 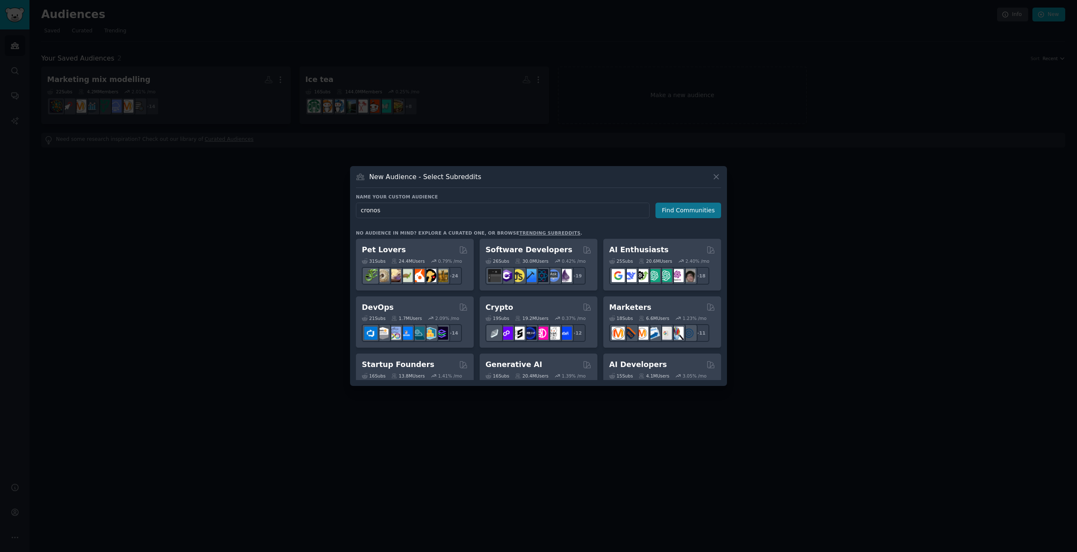 I want to click on img: ballpython, so click(x=382, y=275).